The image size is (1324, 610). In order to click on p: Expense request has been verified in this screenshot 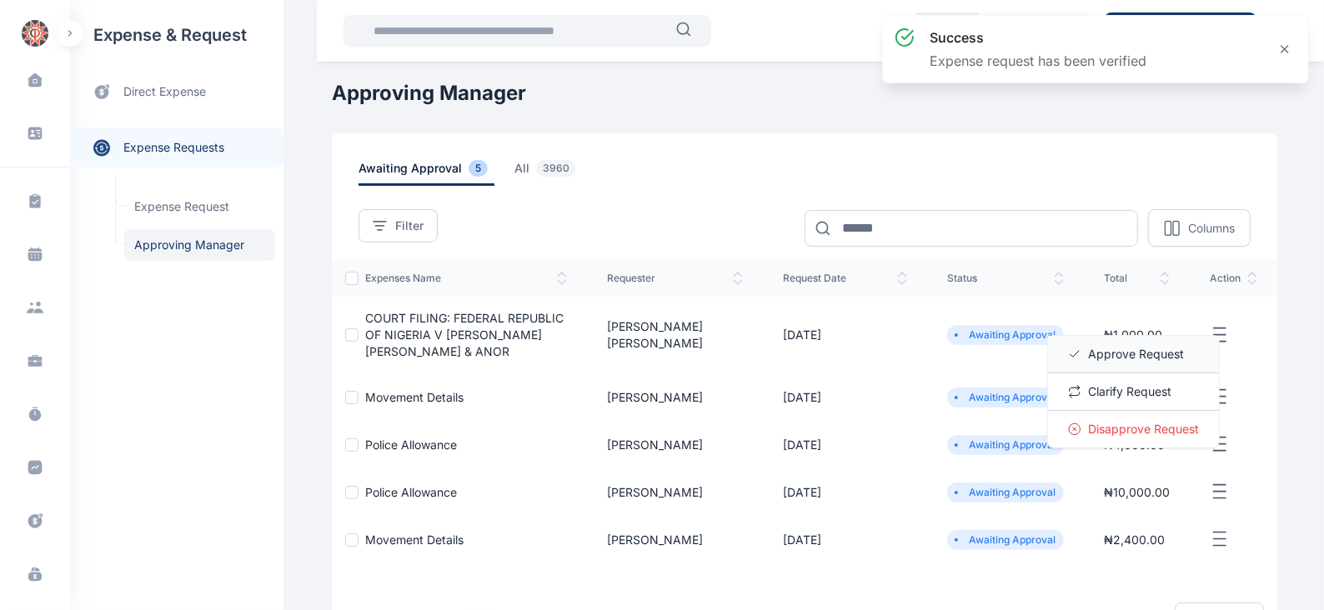, I will do `click(1038, 61)`.